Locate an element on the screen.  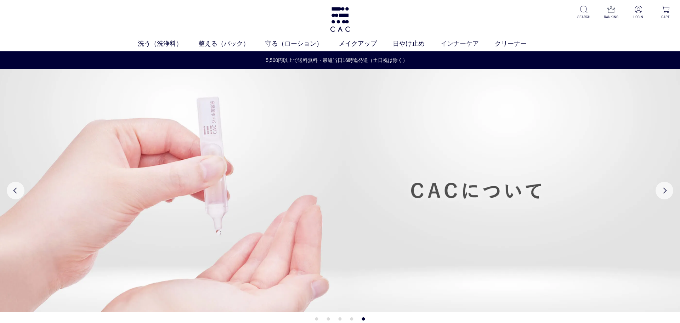
button: 1 of 5 is located at coordinates (317, 319).